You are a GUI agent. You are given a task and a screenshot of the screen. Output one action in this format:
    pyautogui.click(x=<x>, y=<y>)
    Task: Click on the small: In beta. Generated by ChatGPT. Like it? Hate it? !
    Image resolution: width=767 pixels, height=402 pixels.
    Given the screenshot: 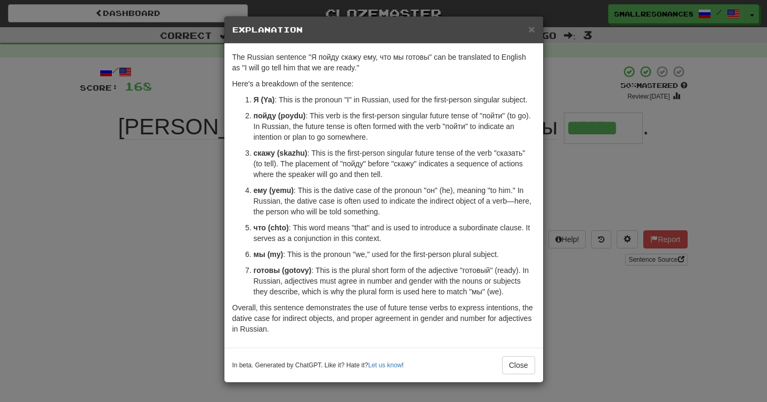 What is the action you would take?
    pyautogui.click(x=318, y=365)
    